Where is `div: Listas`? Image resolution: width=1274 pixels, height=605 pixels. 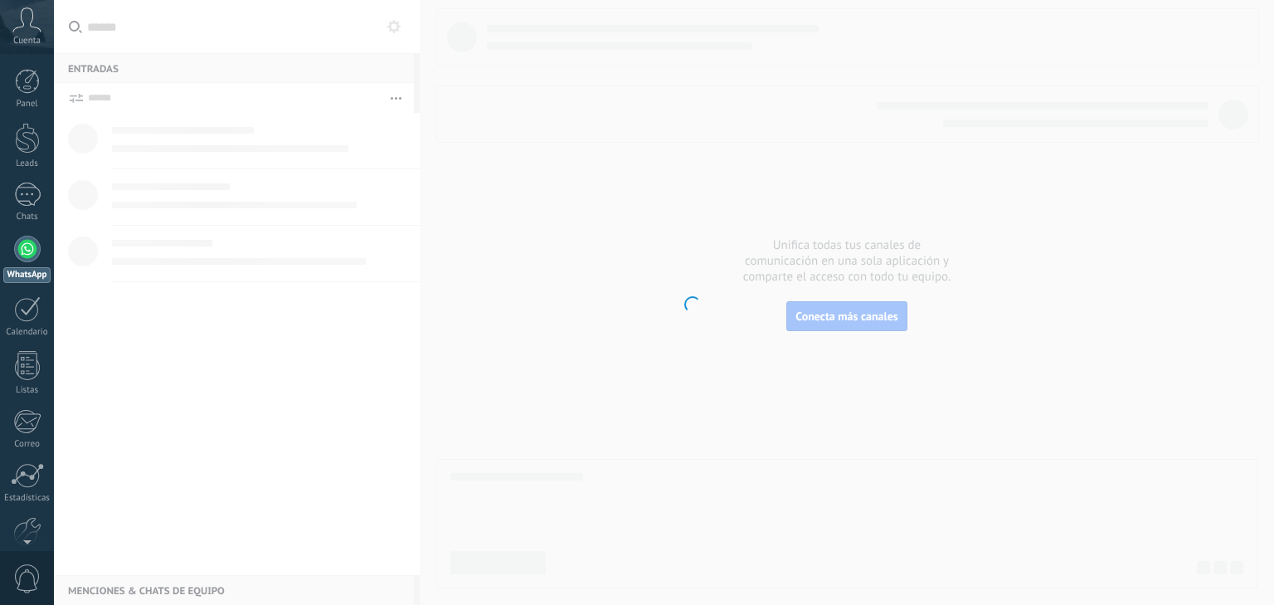 div: Listas is located at coordinates (27, 390).